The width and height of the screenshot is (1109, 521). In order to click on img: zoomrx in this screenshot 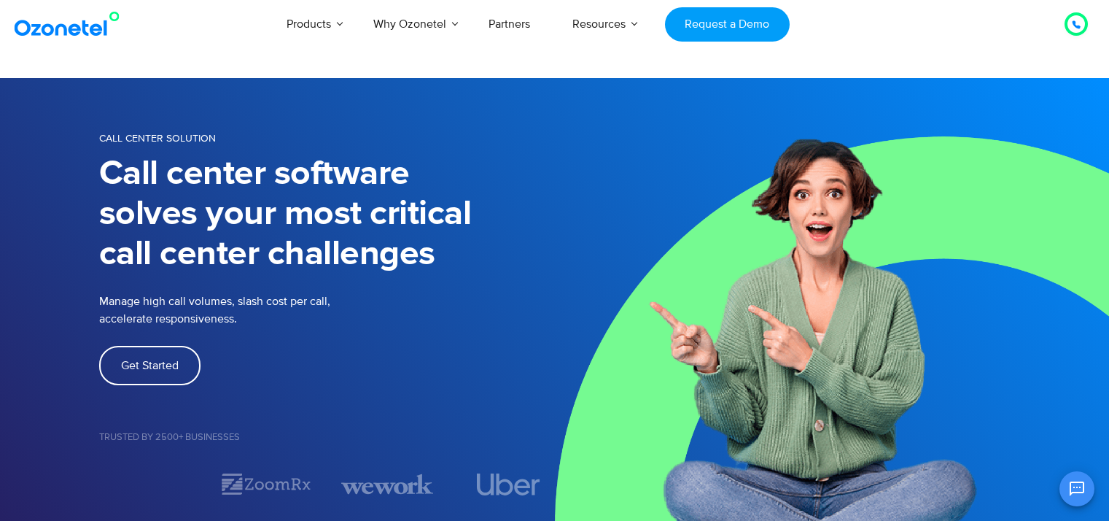, I will do `click(266, 483)`.